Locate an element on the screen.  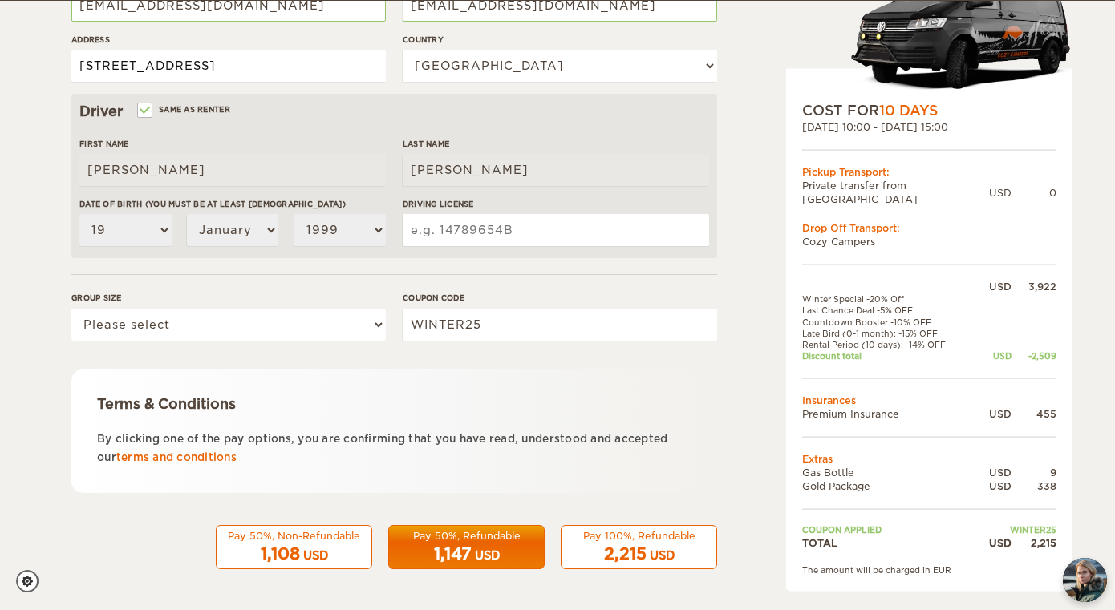
label: Same as renter is located at coordinates (184, 109).